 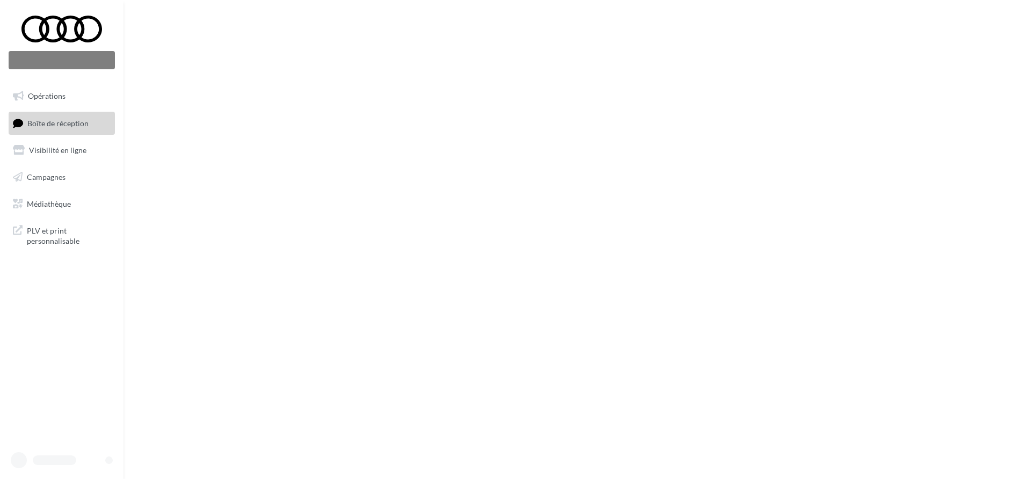 What do you see at coordinates (46, 177) in the screenshot?
I see `span: Campagnes` at bounding box center [46, 177].